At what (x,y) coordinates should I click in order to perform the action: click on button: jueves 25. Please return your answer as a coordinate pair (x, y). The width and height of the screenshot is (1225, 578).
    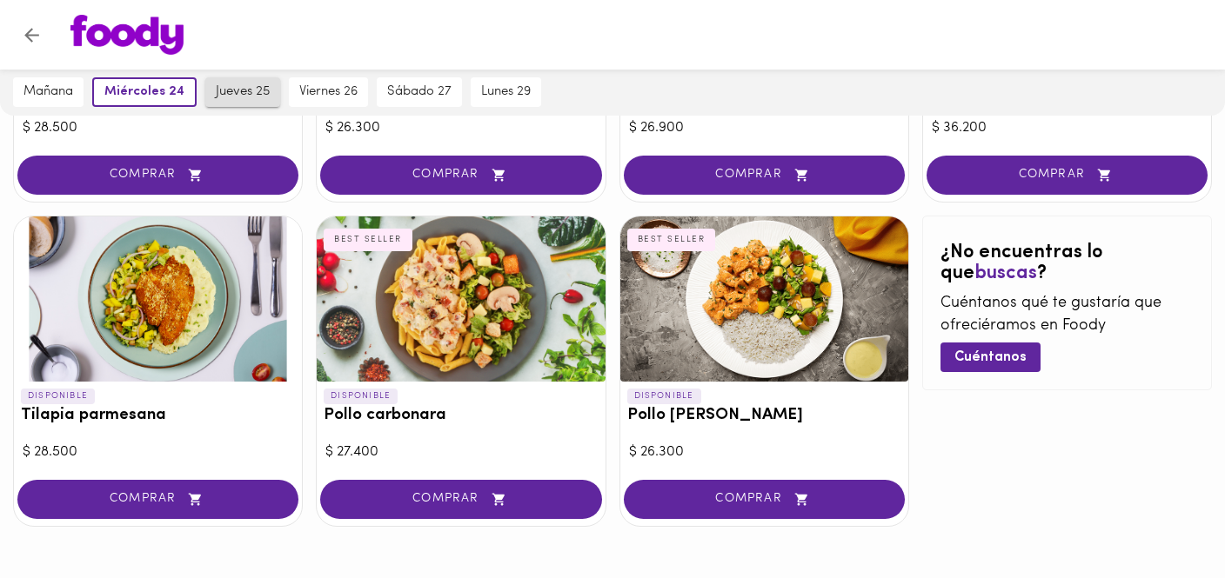
    Looking at the image, I should click on (243, 92).